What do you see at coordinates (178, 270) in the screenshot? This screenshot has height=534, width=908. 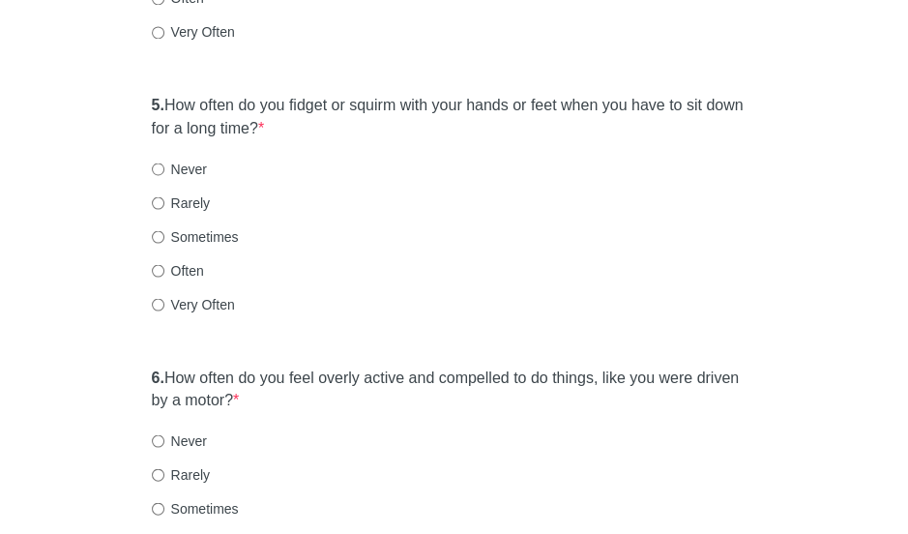 I see `label: Often` at bounding box center [178, 270].